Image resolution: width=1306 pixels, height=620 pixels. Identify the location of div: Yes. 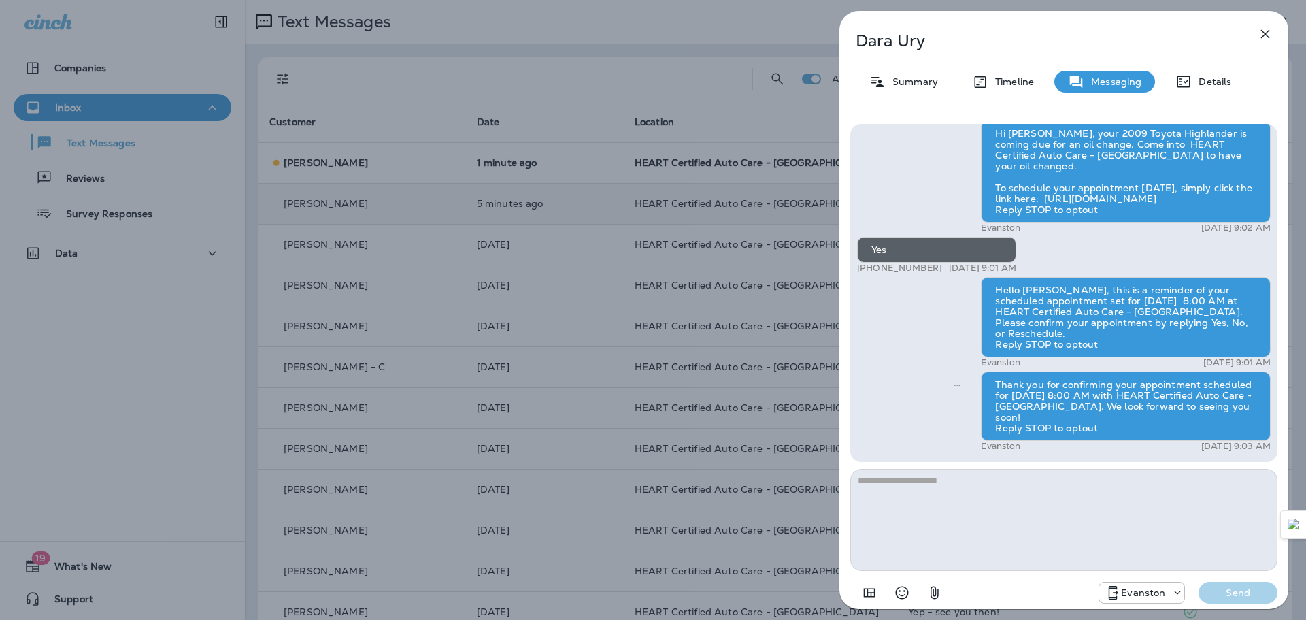
(937, 250).